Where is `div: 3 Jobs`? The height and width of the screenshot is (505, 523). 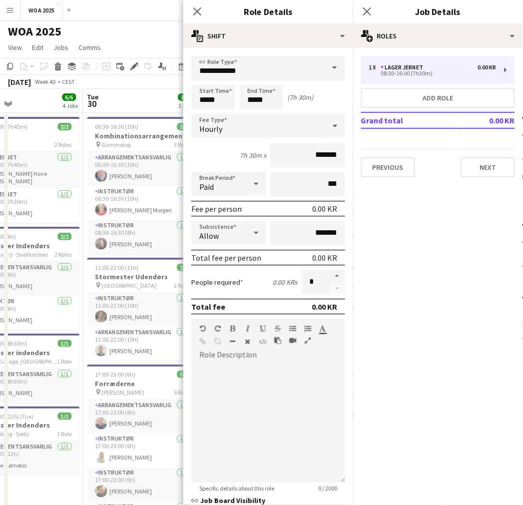 div: 3 Jobs is located at coordinates (188, 105).